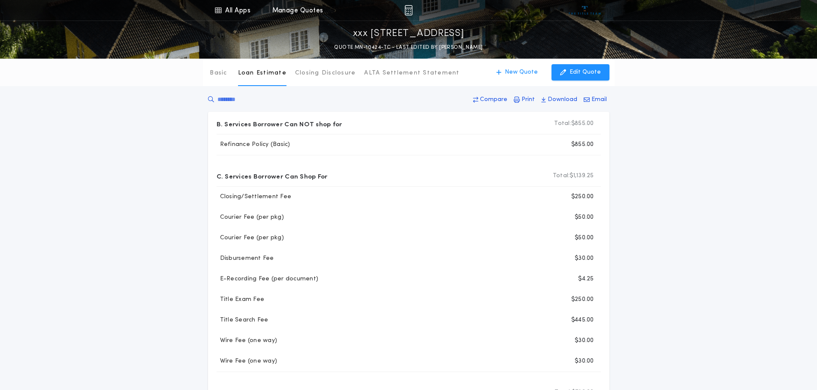  What do you see at coordinates (516, 72) in the screenshot?
I see `button: New Quote` at bounding box center [516, 72].